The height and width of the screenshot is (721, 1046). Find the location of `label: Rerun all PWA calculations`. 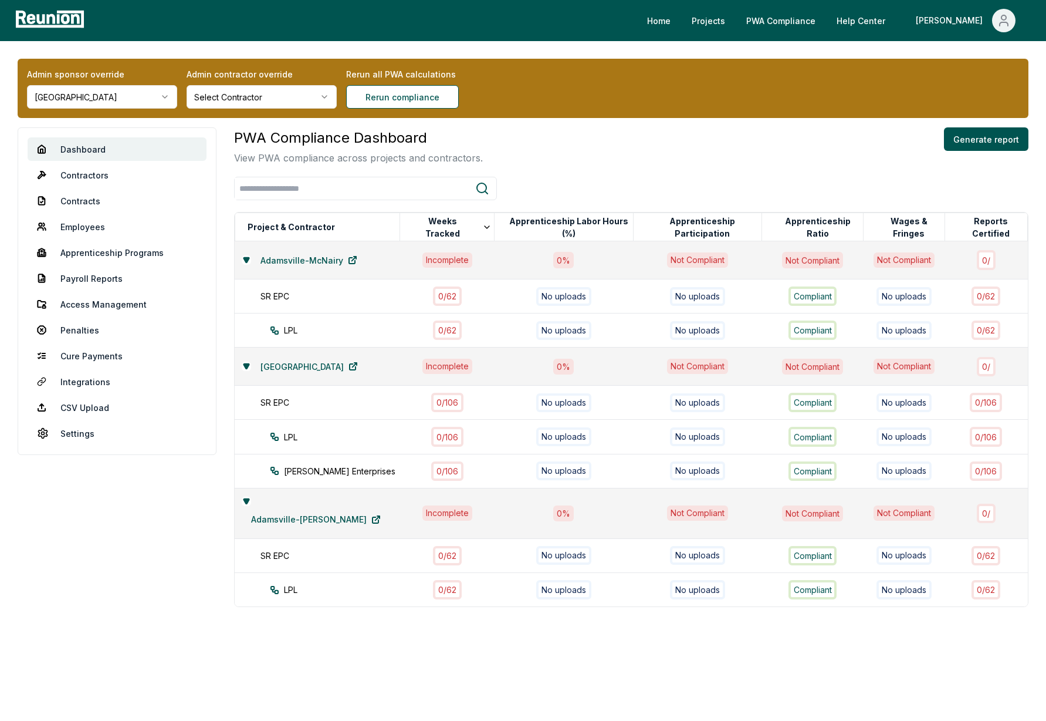

label: Rerun all PWA calculations is located at coordinates (421, 74).